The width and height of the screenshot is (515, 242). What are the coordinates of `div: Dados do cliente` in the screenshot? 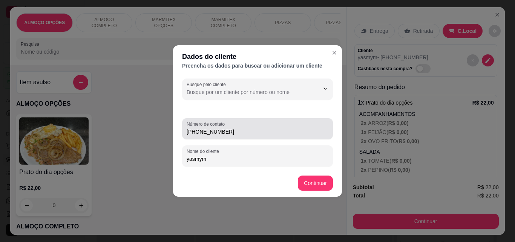 It's located at (258, 57).